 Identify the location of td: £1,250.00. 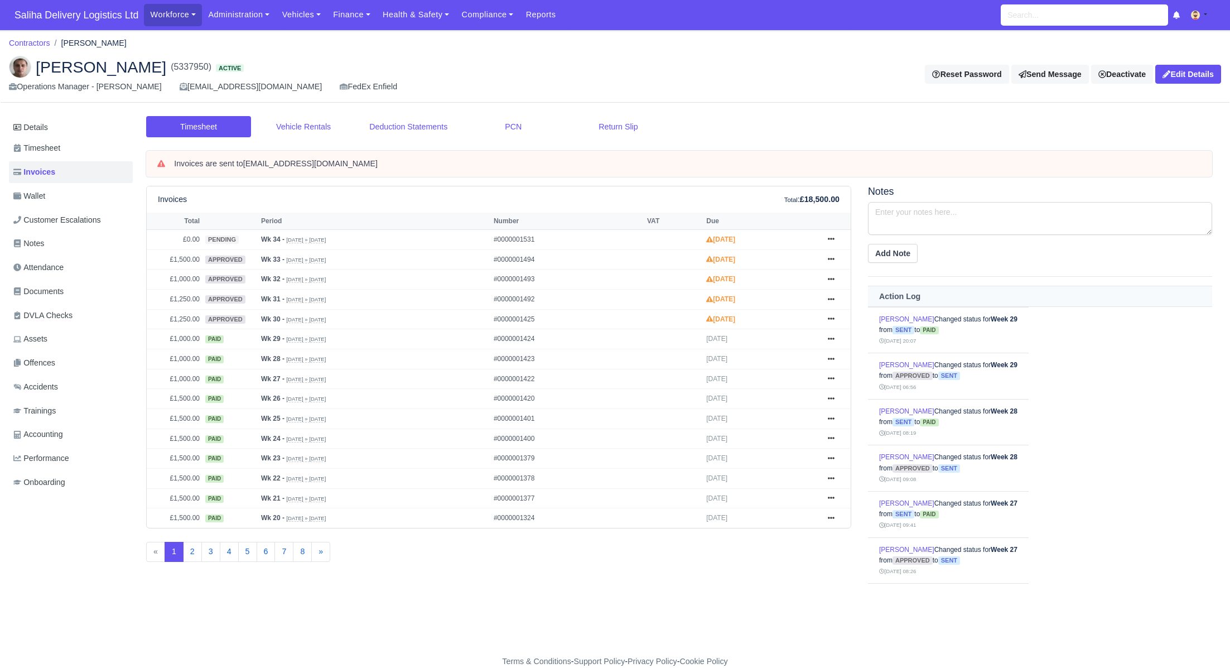
(175, 300).